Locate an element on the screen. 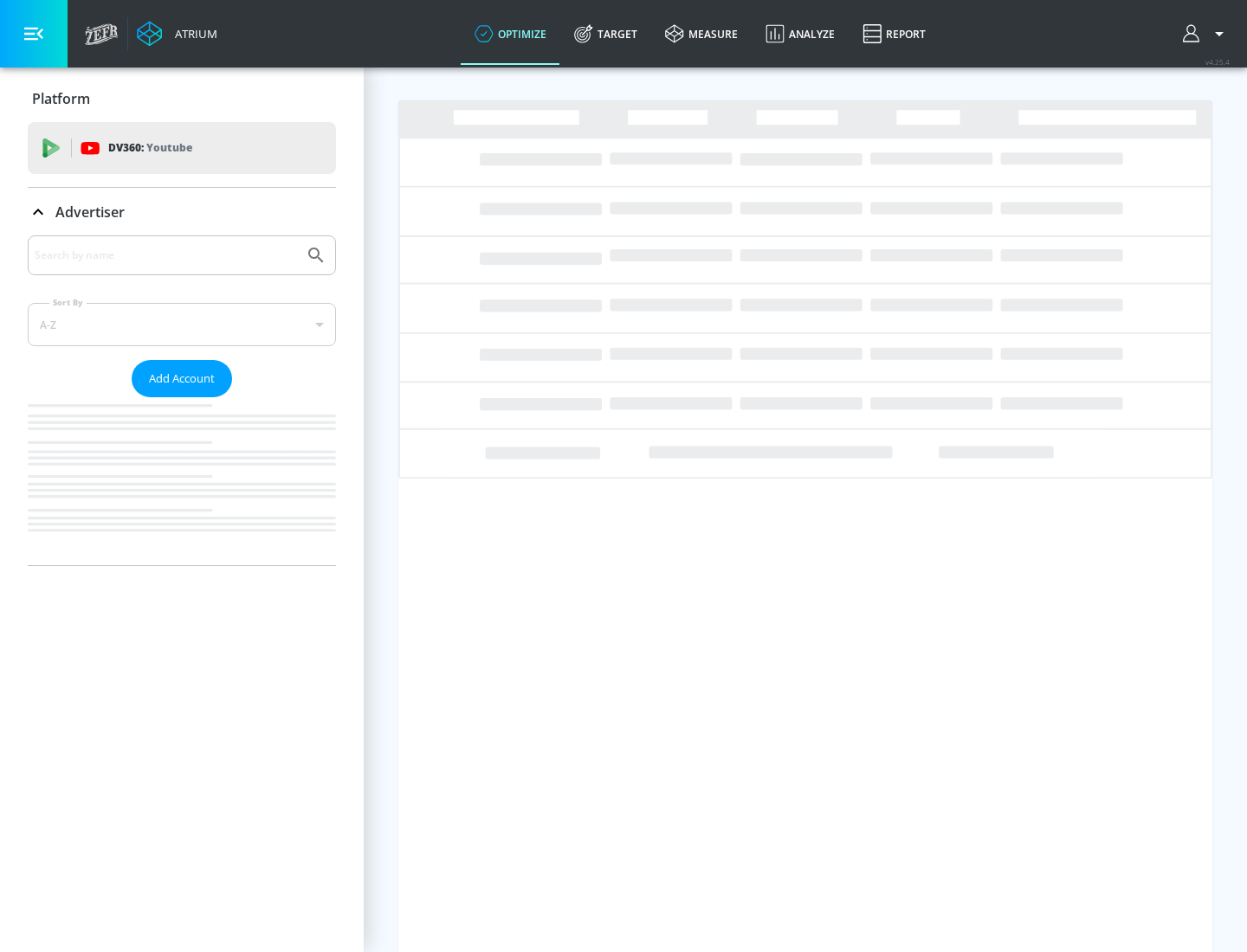 The height and width of the screenshot is (952, 1247). div: Atrium is located at coordinates (192, 33).